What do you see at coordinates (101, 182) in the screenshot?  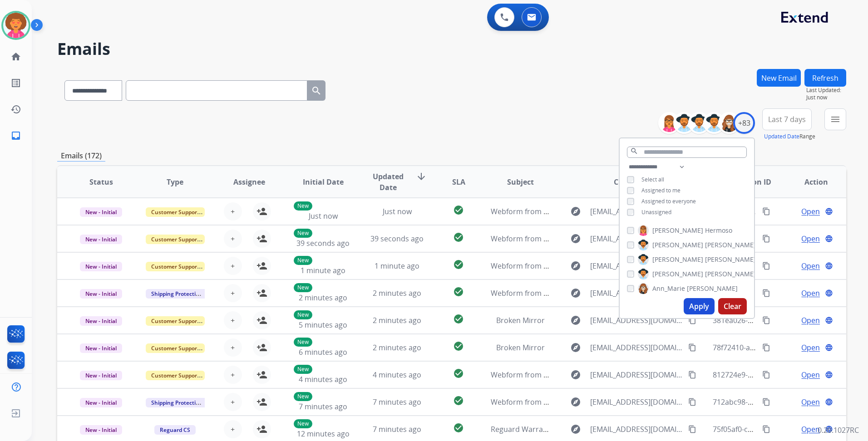 I see `span: Status` at bounding box center [101, 182].